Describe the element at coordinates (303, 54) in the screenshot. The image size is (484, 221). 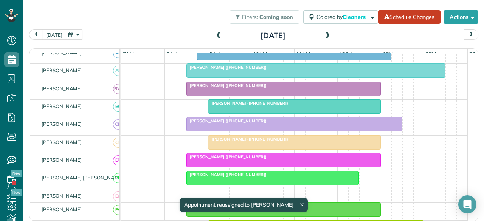
I see `span: 11am` at that location.